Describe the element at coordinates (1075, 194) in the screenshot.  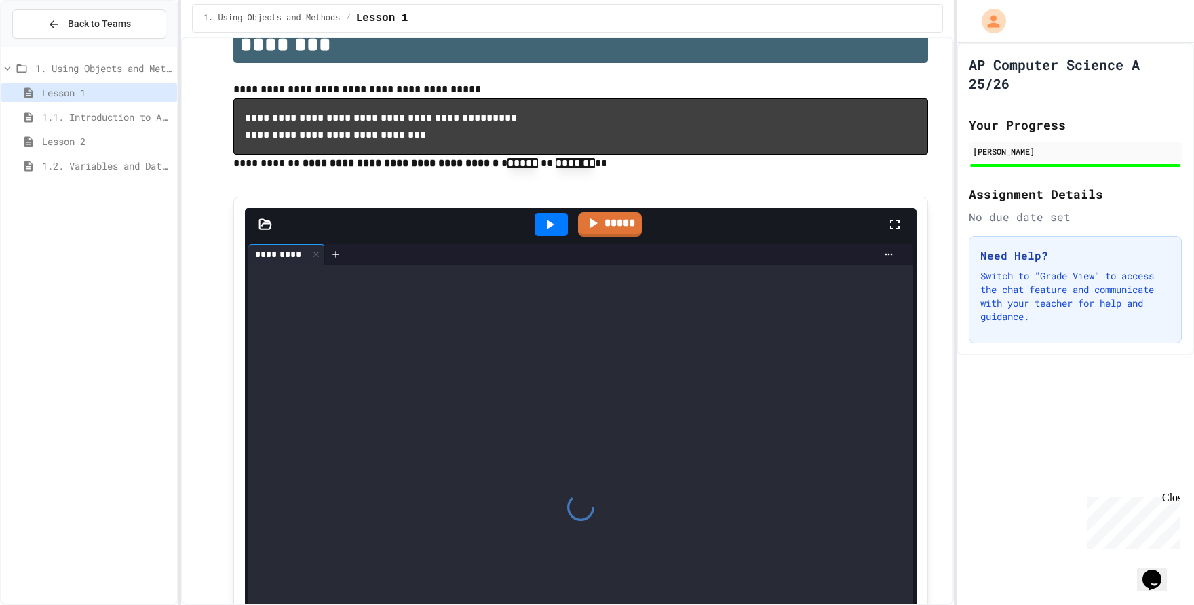
I see `h2: Assignment Details` at that location.